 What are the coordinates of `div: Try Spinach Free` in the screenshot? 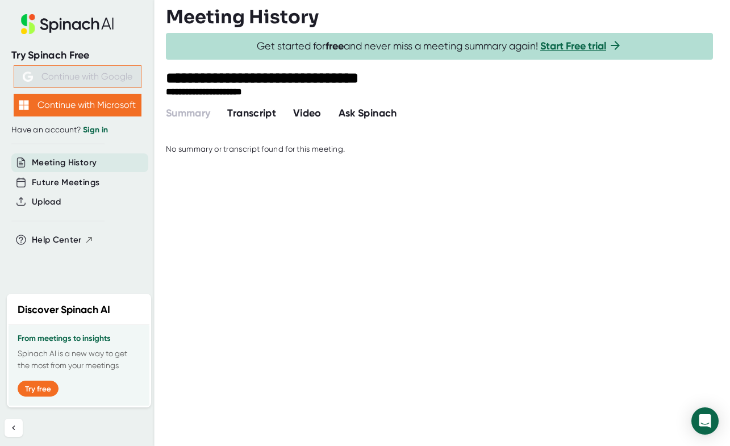 It's located at (77, 55).